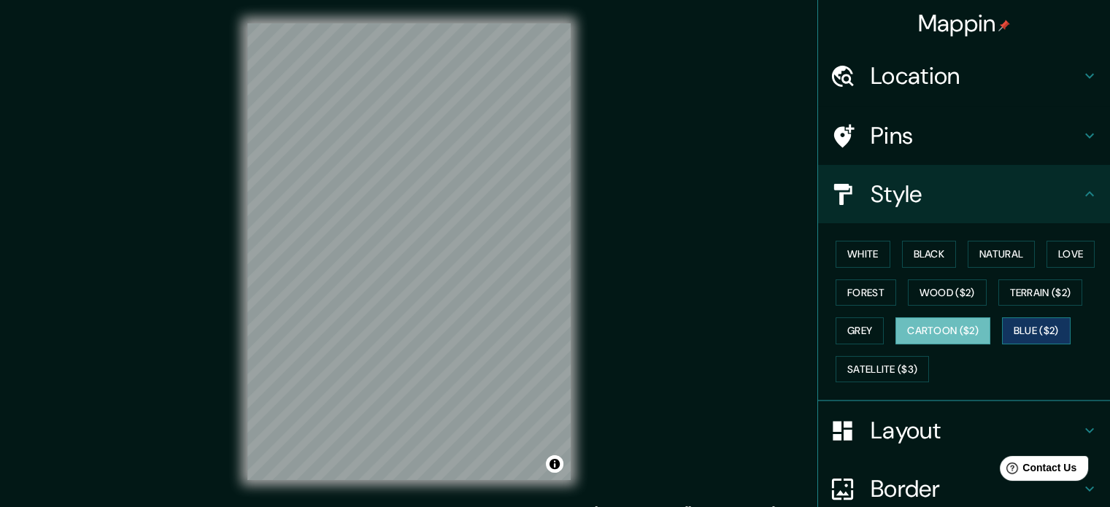  Describe the element at coordinates (976, 76) in the screenshot. I see `h4: Location` at that location.